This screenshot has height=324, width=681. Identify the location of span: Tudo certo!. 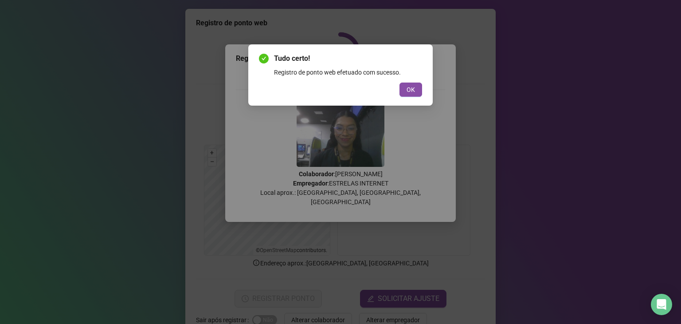
(348, 59).